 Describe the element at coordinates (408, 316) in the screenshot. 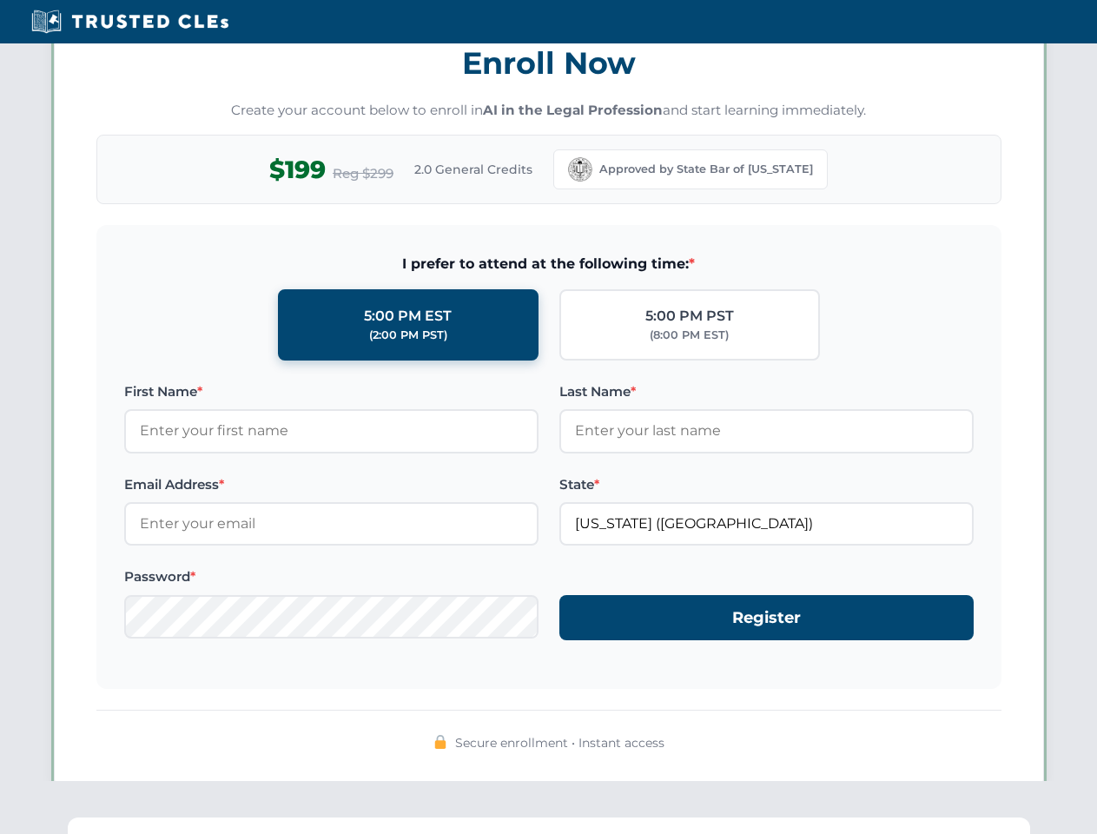

I see `div: 5:00 PM EST` at that location.